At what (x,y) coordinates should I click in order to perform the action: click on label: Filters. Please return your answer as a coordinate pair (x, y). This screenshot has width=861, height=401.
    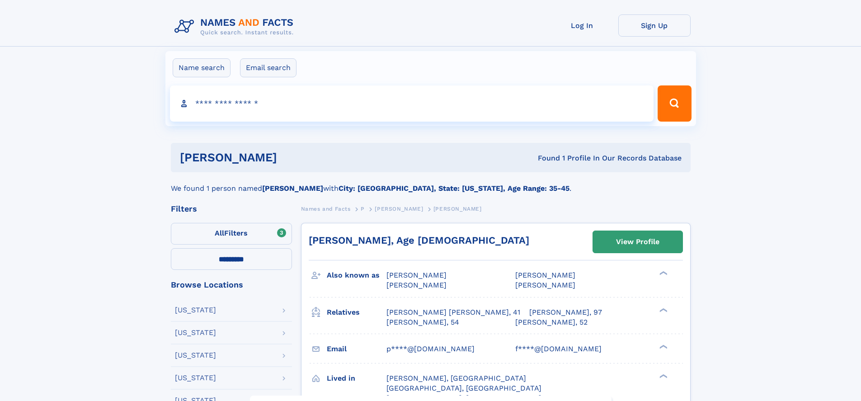
    Looking at the image, I should click on (231, 234).